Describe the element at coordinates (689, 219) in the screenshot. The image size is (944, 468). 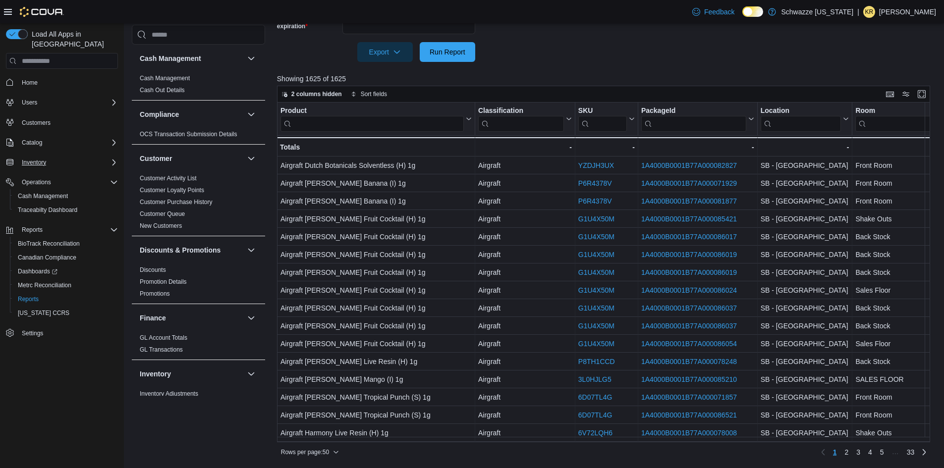
I see `a: 1A4000B0001B77A000085421` at that location.